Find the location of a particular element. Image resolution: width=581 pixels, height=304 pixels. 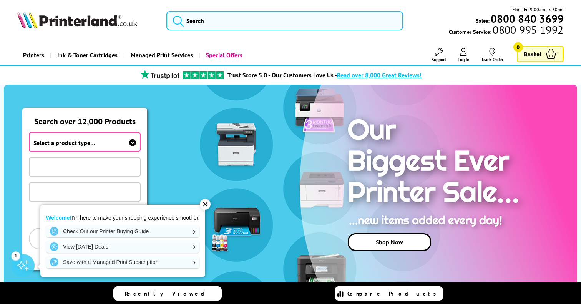

a: Log In is located at coordinates (464, 55).